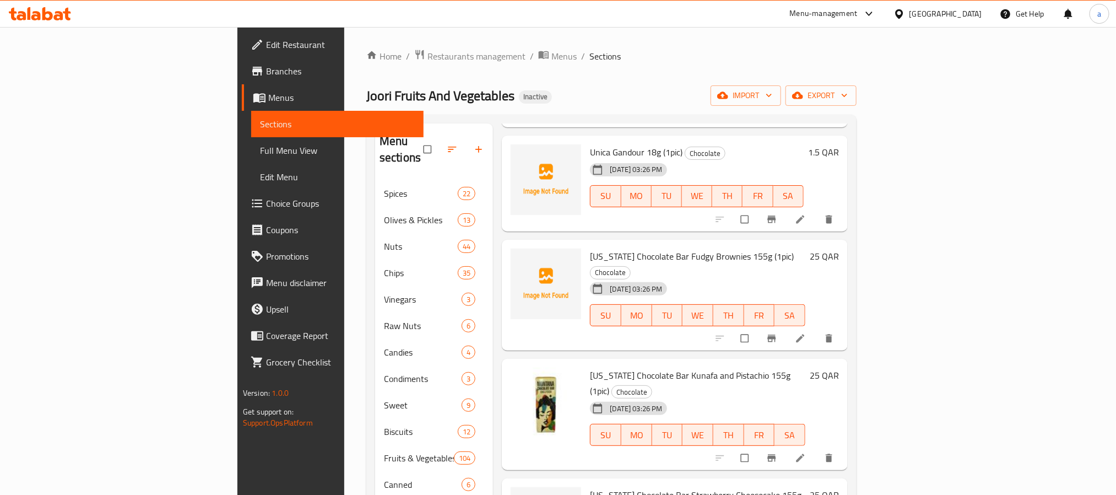 The image size is (1116, 495). Describe the element at coordinates (337, 177) in the screenshot. I see `span: Edit Menu` at that location.